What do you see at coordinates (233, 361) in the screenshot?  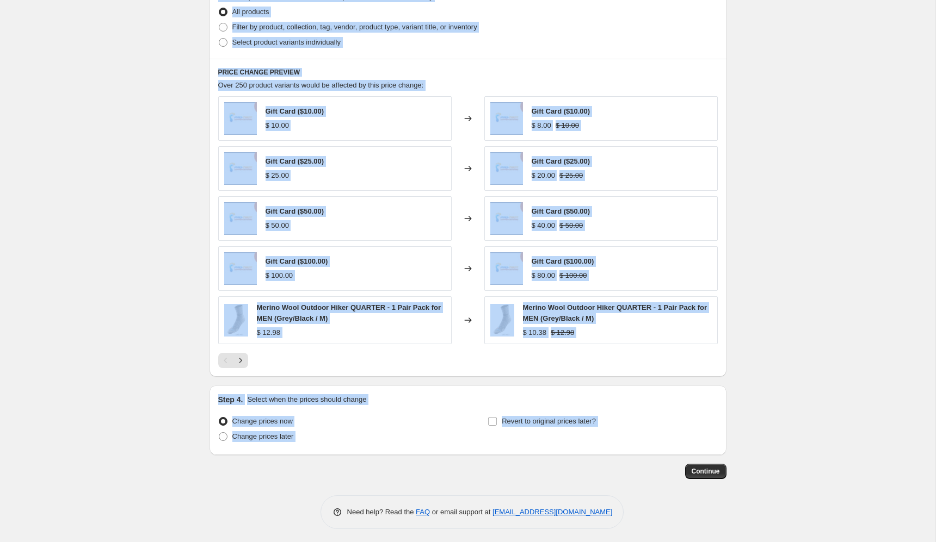 I see `nav: Pagination` at bounding box center [233, 361].